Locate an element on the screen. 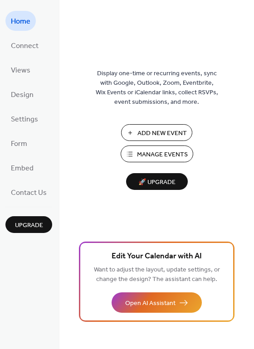  a: Design is located at coordinates (22, 94).